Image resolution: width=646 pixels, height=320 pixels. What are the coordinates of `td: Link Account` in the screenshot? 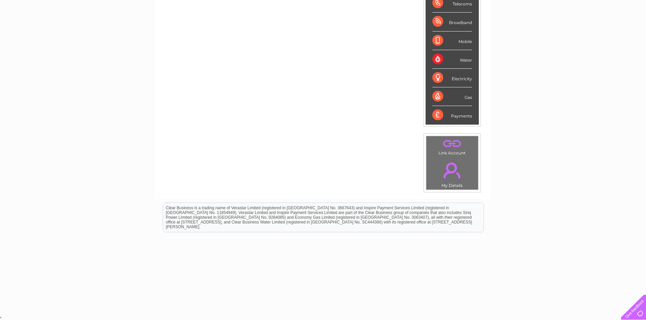 It's located at (452, 146).